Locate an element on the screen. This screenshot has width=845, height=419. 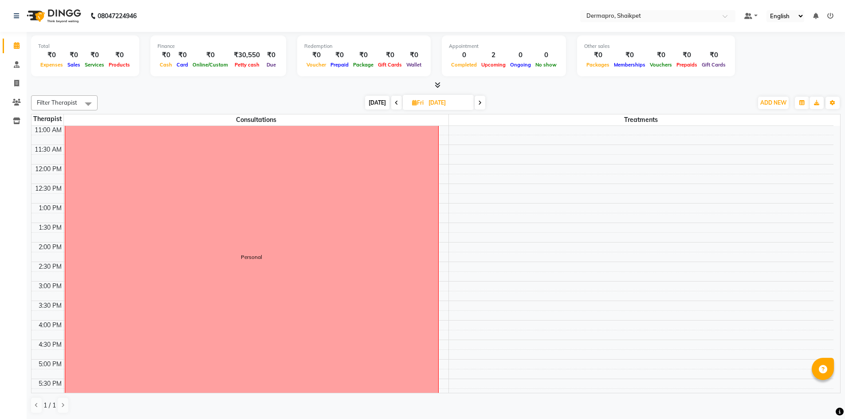
span: Treatments is located at coordinates (642, 120).